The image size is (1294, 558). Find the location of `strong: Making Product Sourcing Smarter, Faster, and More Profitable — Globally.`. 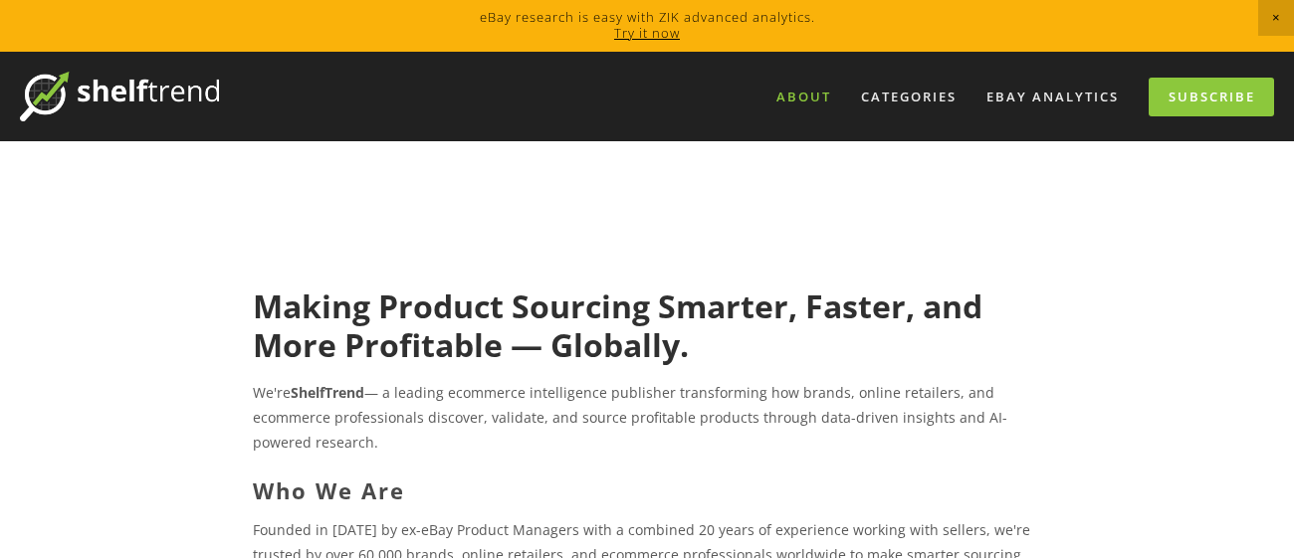

strong: Making Product Sourcing Smarter, Faster, and More Profitable — Globally. is located at coordinates (621, 325).